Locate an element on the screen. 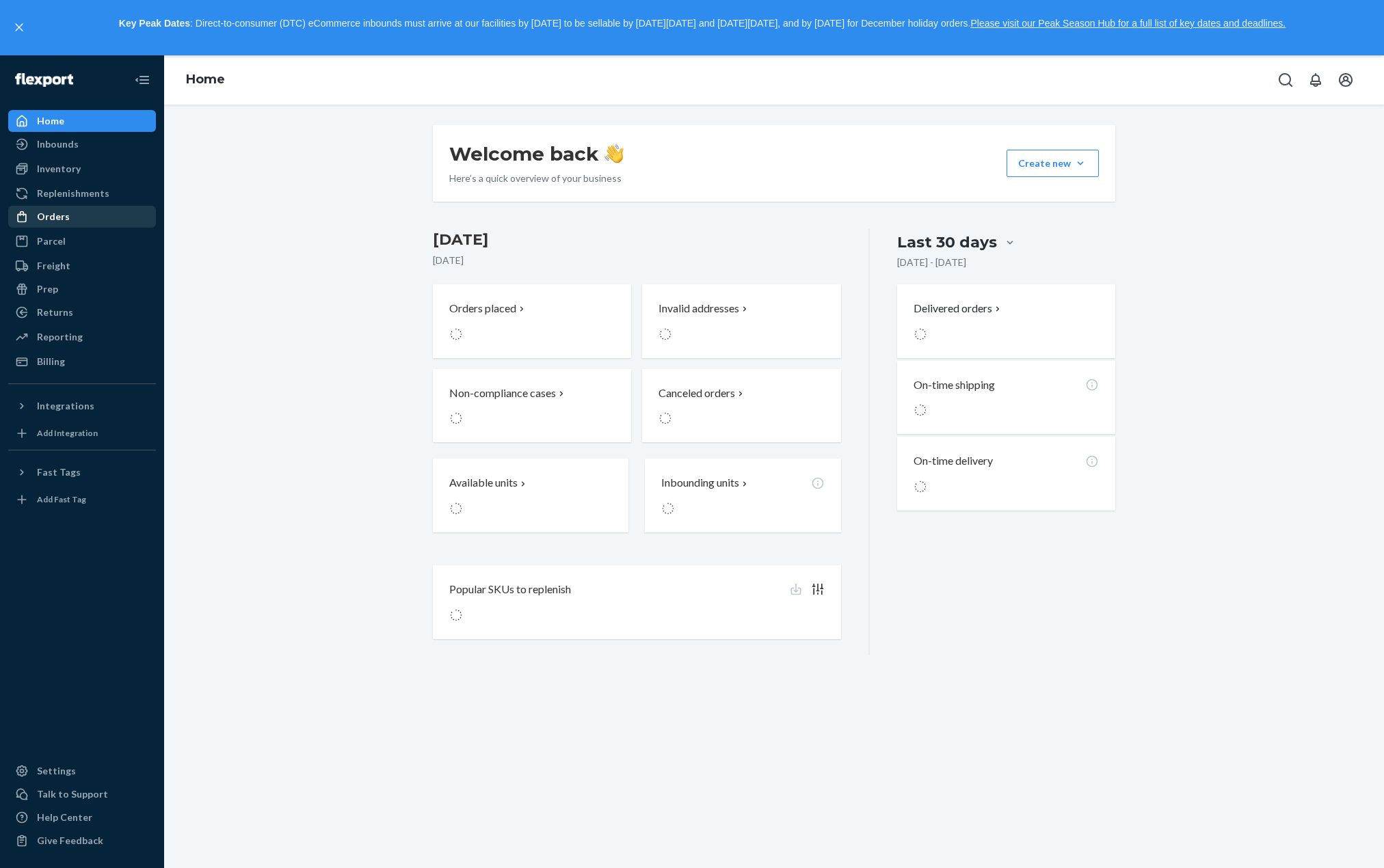  div: Fast Tags is located at coordinates (59, 472).